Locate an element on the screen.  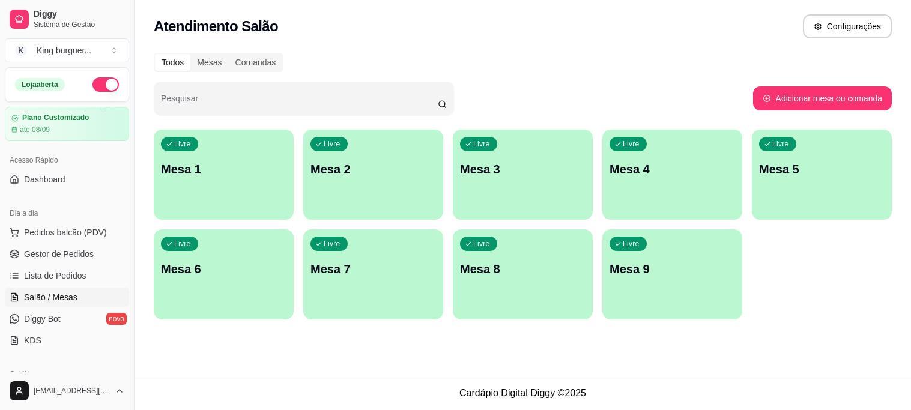
button: LivreMesa 8 is located at coordinates (523, 275).